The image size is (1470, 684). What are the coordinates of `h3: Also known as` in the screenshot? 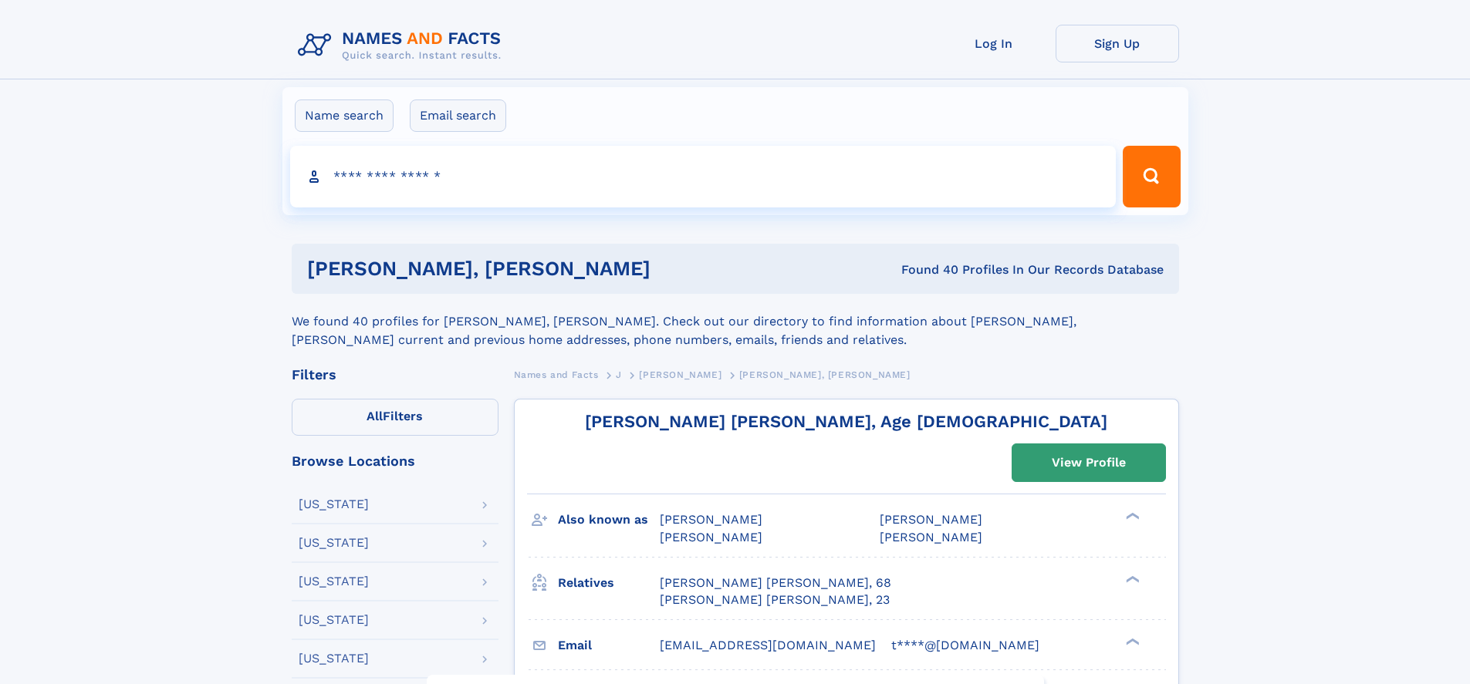 It's located at (609, 520).